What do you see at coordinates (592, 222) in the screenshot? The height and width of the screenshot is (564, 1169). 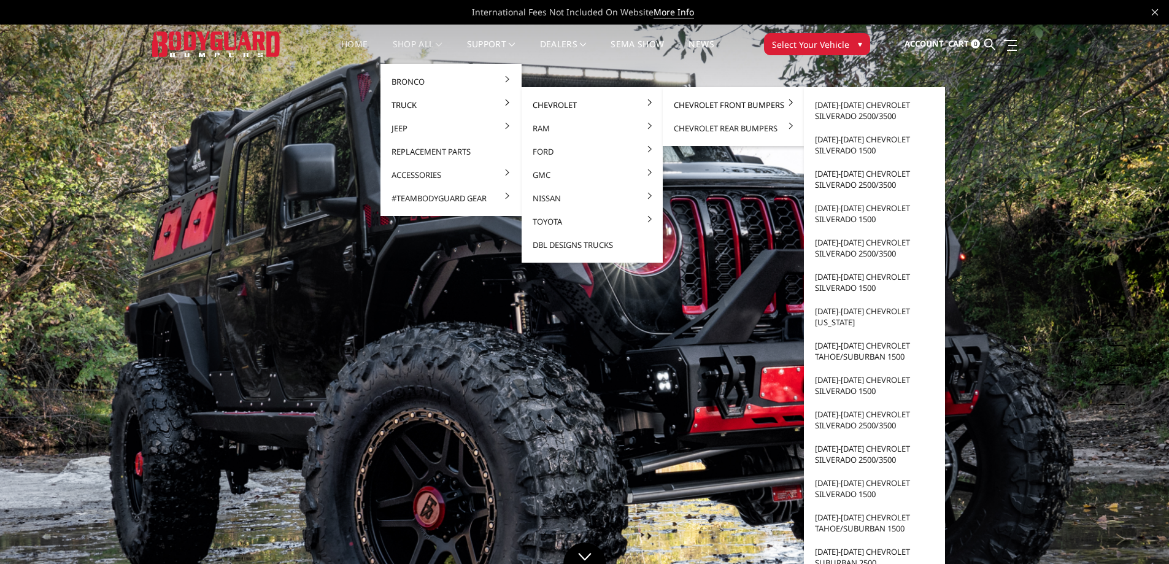 I see `a: Toyota` at bounding box center [592, 222].